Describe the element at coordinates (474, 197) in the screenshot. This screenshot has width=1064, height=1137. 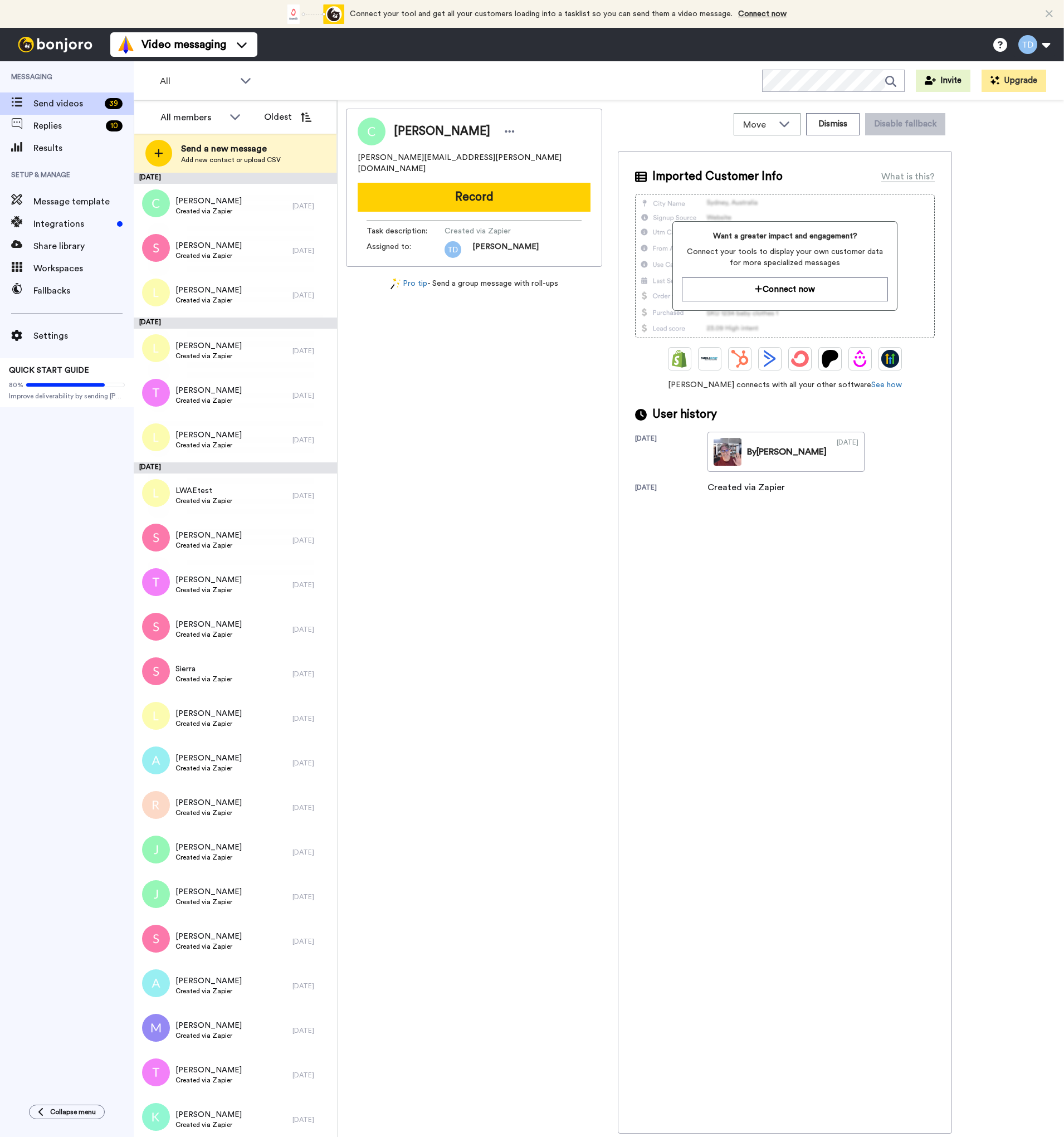
I see `button: Record` at that location.